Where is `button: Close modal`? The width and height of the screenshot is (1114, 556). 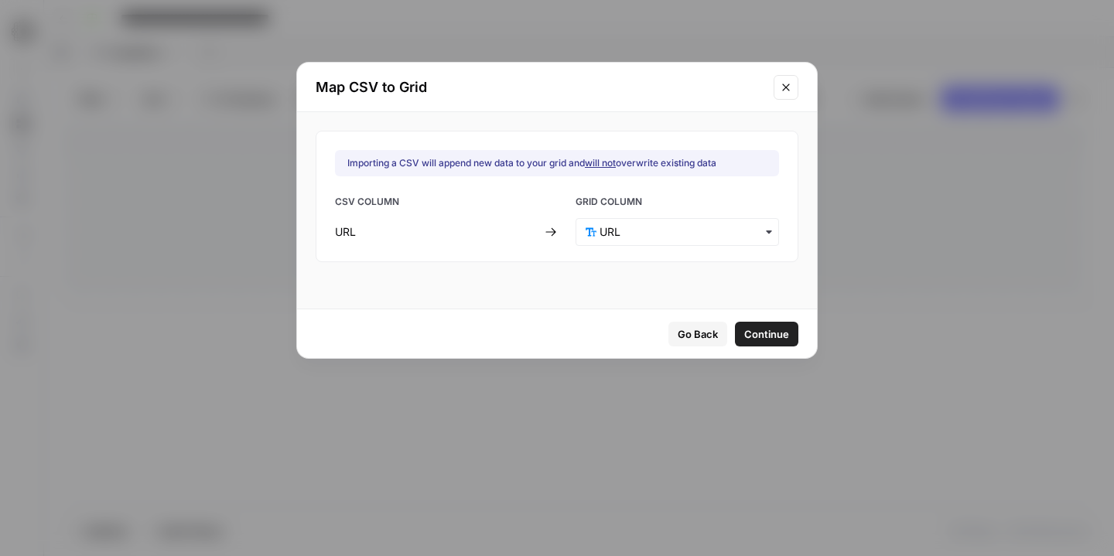 button: Close modal is located at coordinates (786, 87).